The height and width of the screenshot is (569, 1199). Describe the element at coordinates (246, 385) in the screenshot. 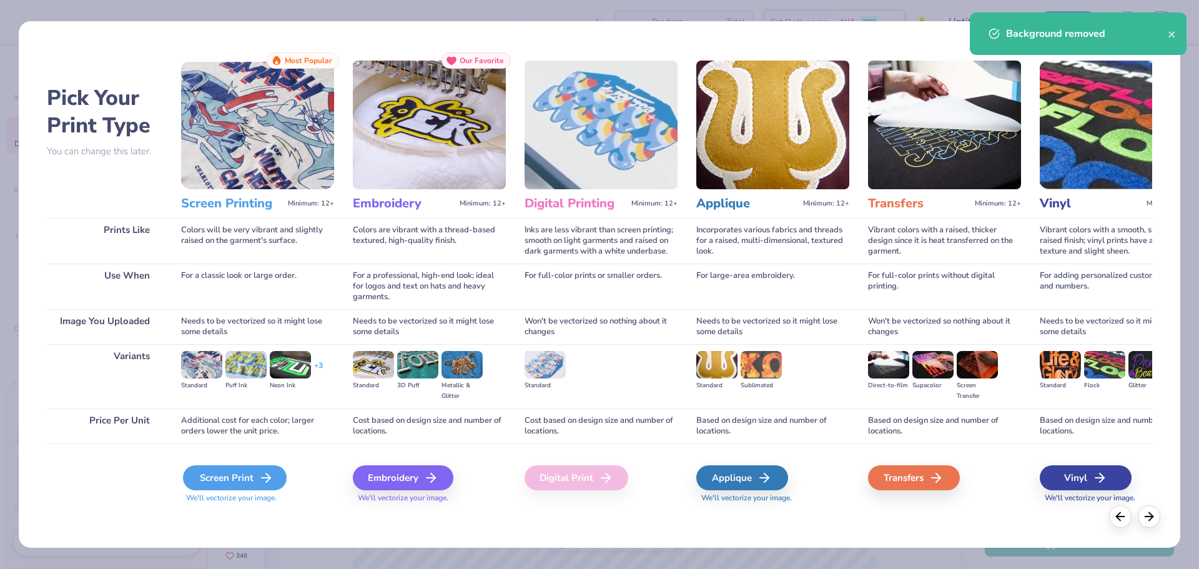

I see `div: Puff Ink` at that location.